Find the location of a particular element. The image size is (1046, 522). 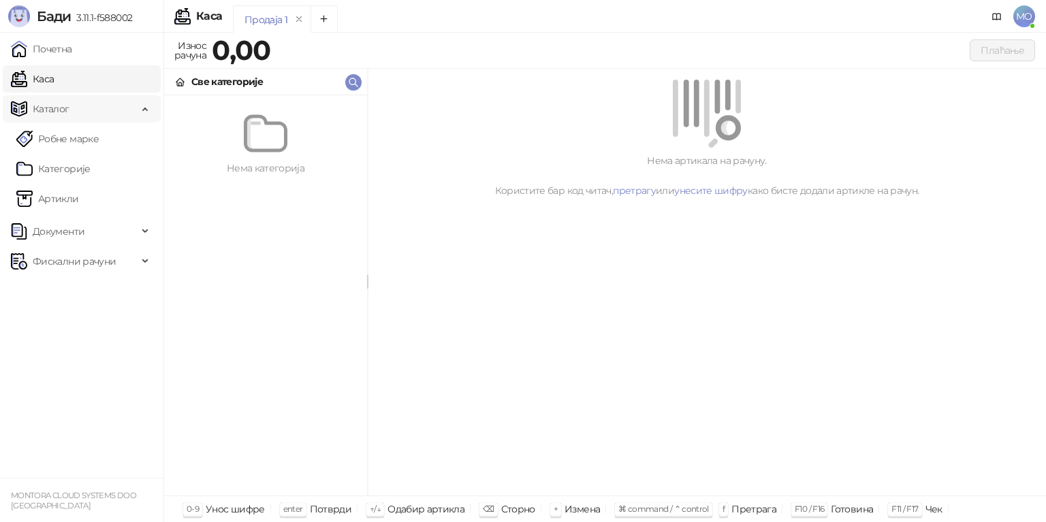

div: Потврди is located at coordinates (331, 509).